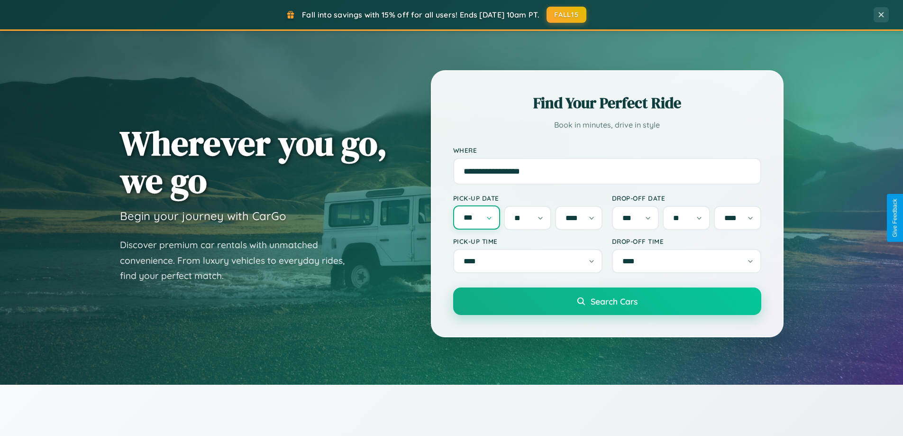  I want to click on label: Drop-off Date, so click(686, 198).